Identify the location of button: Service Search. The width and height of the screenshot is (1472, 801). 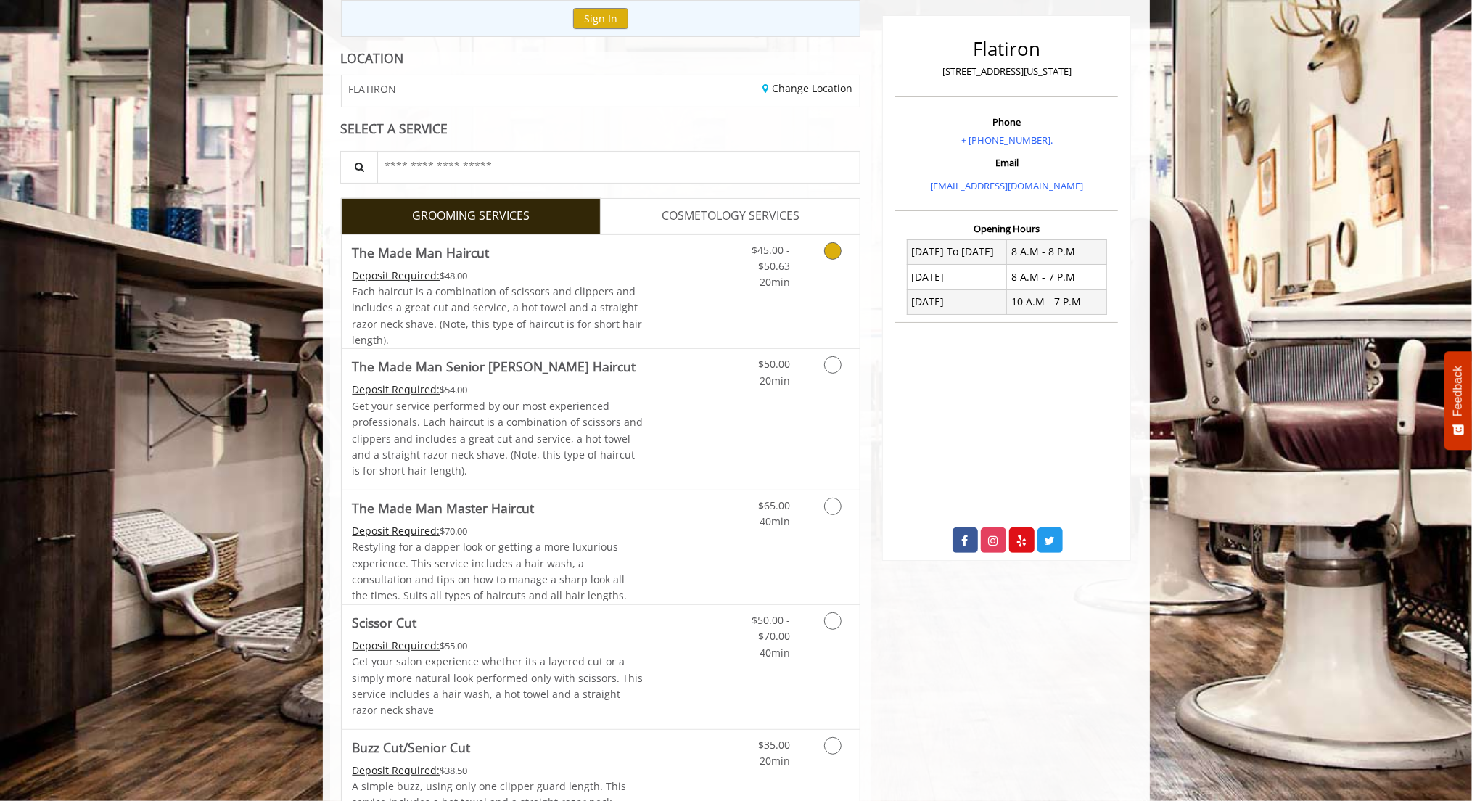
(359, 167).